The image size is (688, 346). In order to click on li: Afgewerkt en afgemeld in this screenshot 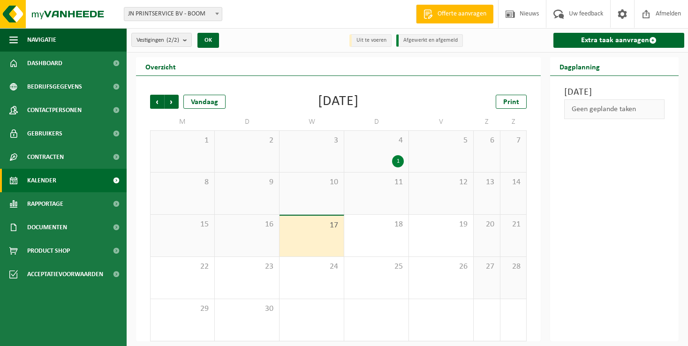, I will do `click(430, 40)`.